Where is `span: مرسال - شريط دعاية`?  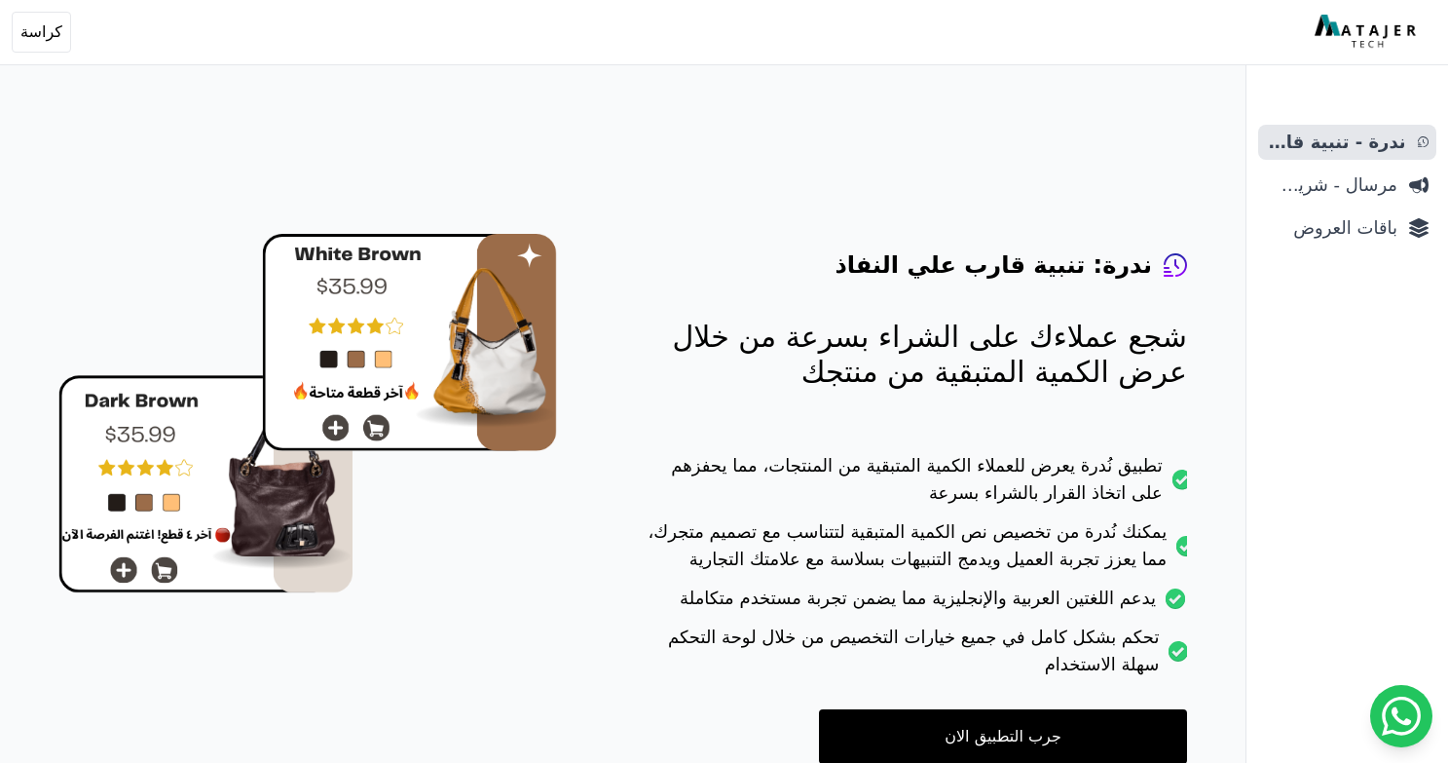
span: مرسال - شريط دعاية is located at coordinates (1331, 185).